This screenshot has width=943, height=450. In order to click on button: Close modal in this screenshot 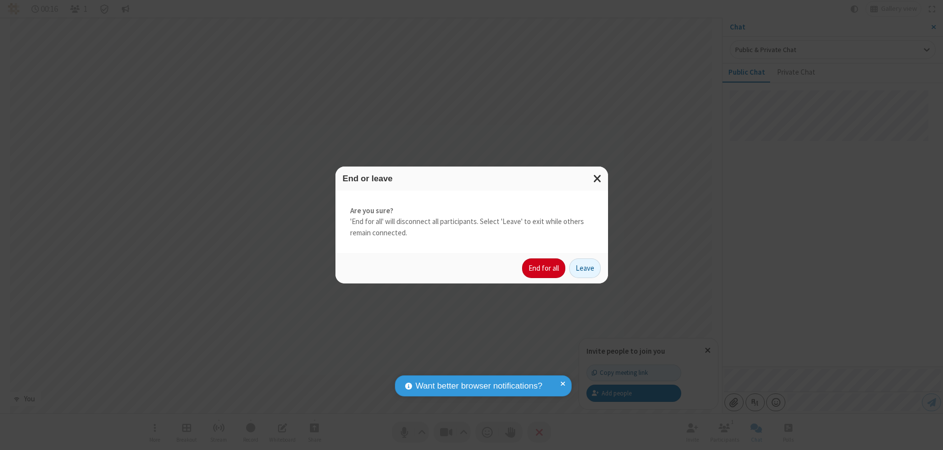, I will do `click(598, 178)`.